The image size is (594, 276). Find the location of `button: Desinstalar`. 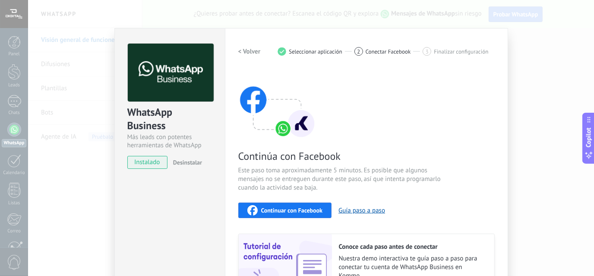

button: Desinstalar is located at coordinates (186, 162).